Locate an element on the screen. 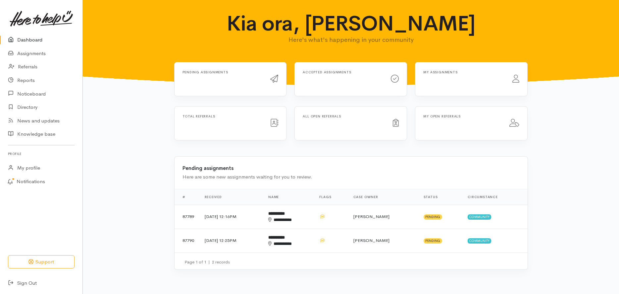 The image size is (619, 294). h6: Total referrals is located at coordinates (223, 116).